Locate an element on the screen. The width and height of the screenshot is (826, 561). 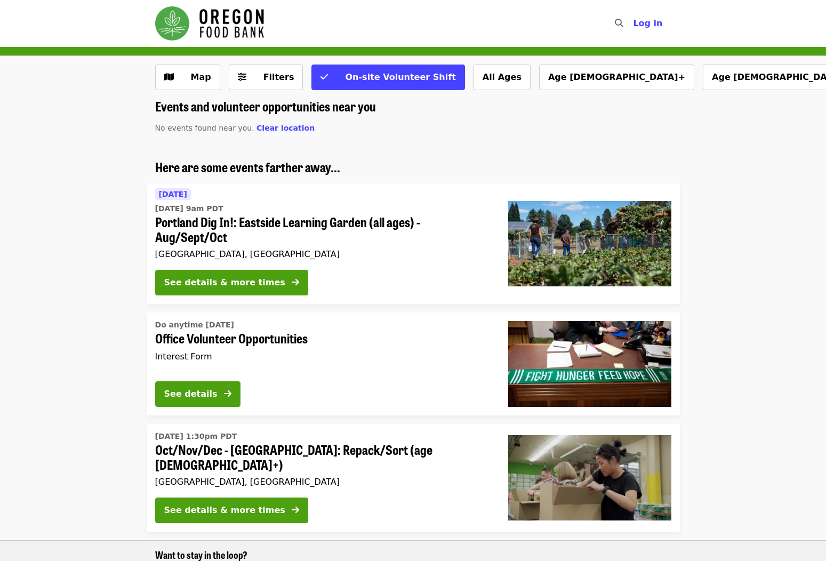
div: See details is located at coordinates (191, 394).